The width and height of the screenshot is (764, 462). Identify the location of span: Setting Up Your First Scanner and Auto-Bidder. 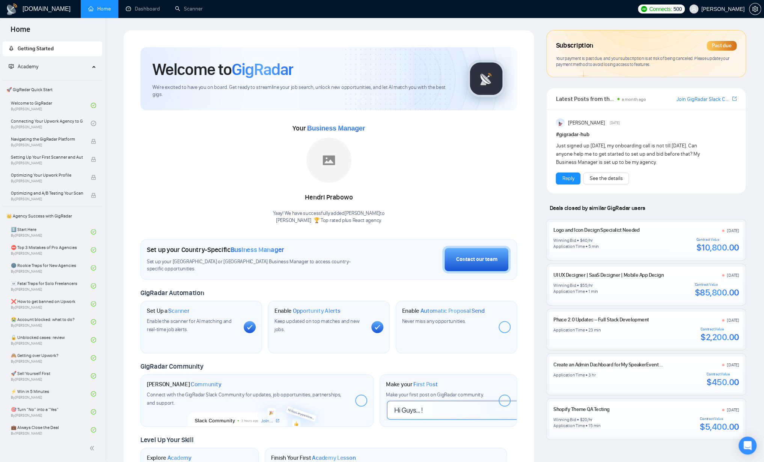
(47, 157).